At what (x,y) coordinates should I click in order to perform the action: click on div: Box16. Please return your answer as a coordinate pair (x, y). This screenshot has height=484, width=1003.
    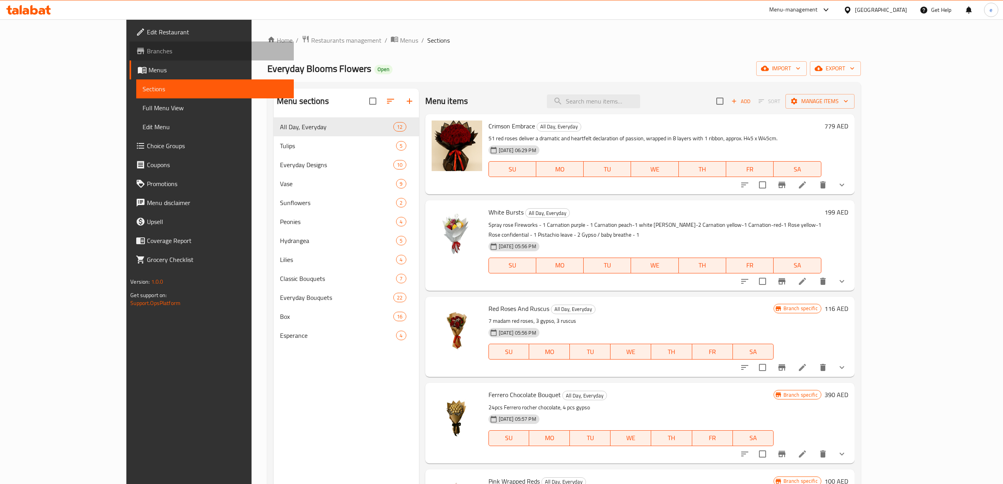
    Looking at the image, I should click on (346, 316).